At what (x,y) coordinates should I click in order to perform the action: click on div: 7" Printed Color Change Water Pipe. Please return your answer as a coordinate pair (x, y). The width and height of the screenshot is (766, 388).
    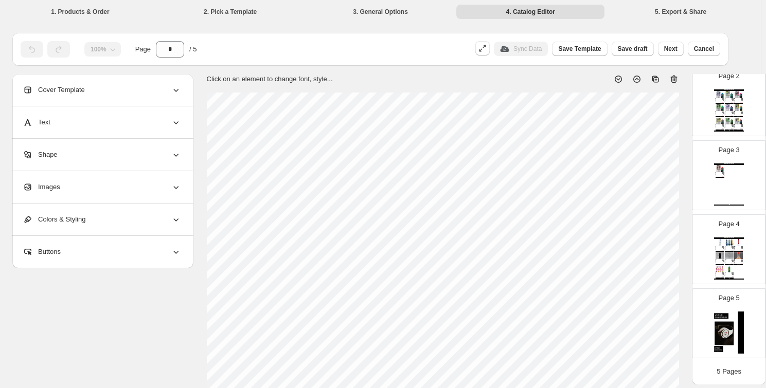
    Looking at the image, I should click on (737, 260).